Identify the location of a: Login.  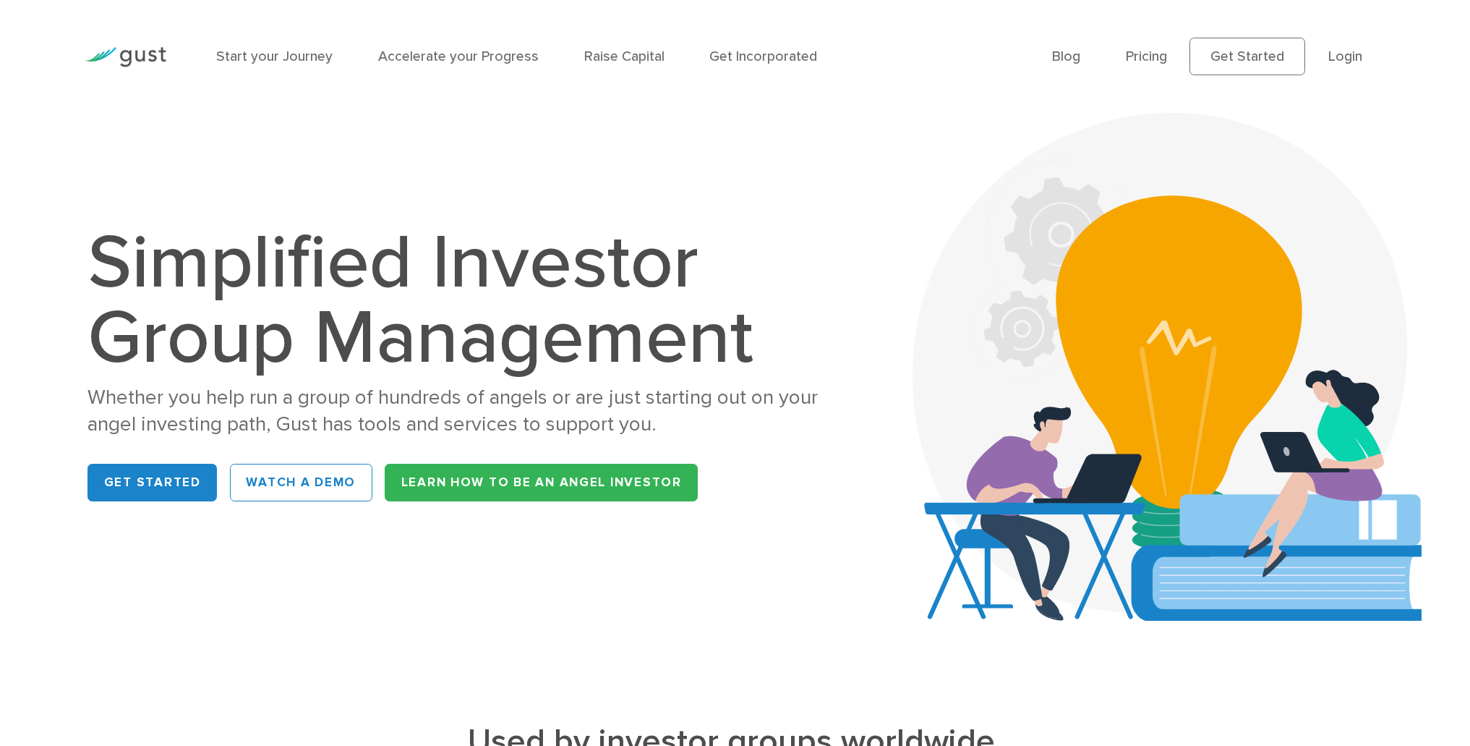
(1345, 56).